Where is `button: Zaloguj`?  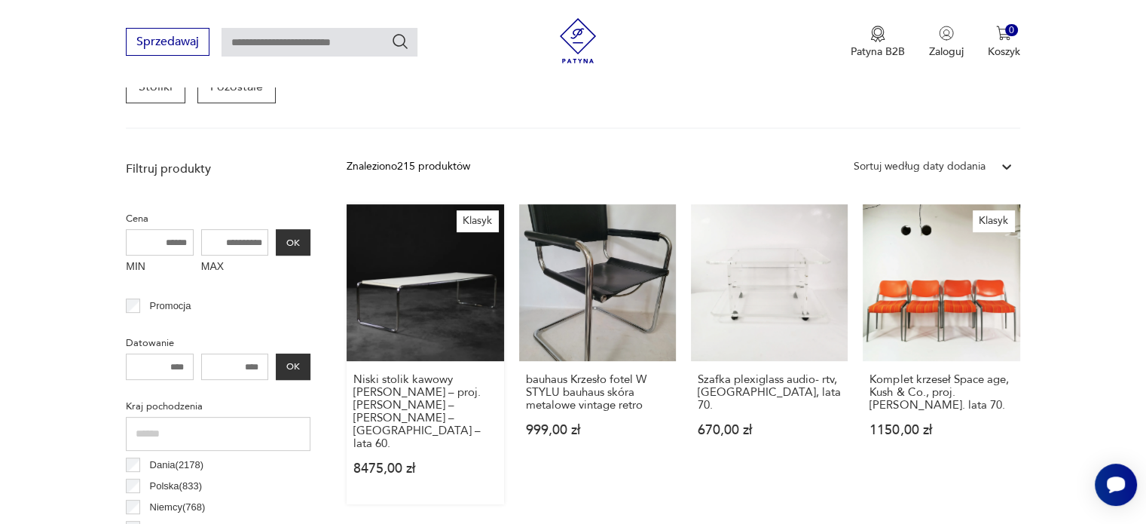
button: Zaloguj is located at coordinates (946, 42).